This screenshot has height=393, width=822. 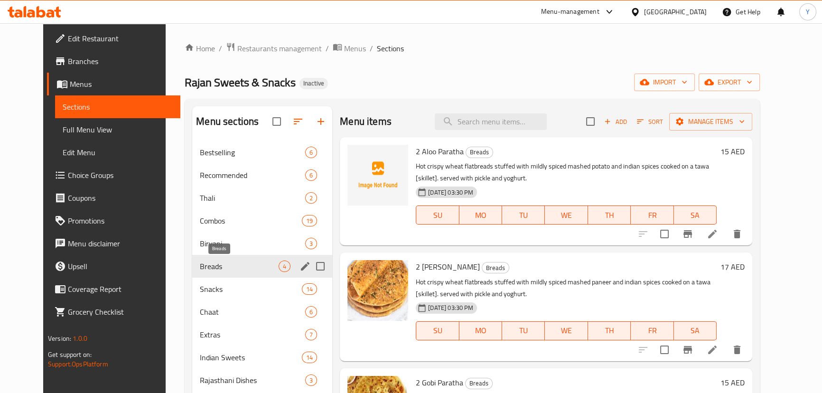 I want to click on span: Bestselling, so click(x=252, y=152).